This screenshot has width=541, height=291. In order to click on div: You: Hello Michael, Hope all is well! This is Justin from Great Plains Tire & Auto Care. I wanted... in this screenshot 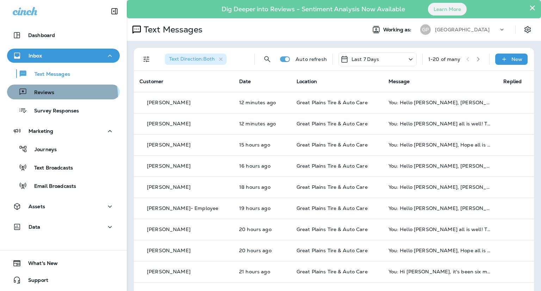, I will do `click(440, 187)`.